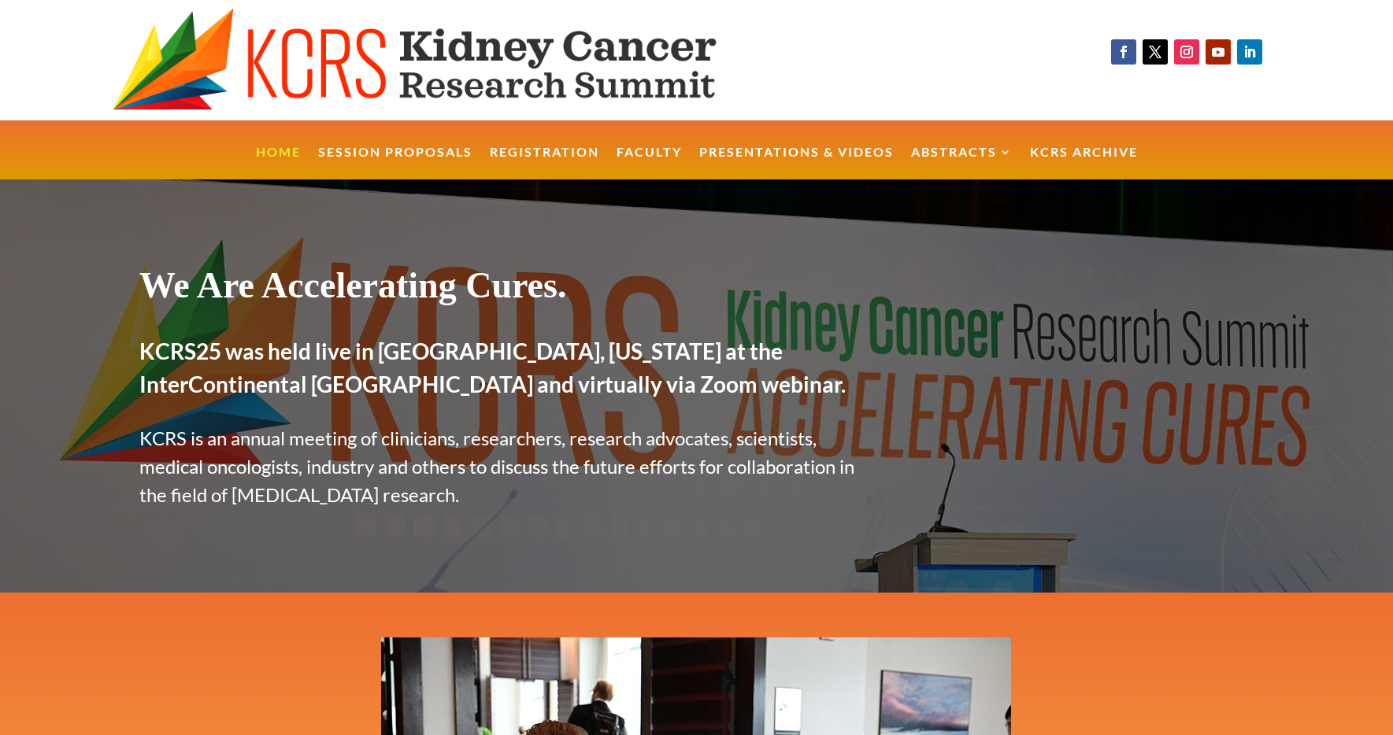 The image size is (1393, 735). Describe the element at coordinates (961, 163) in the screenshot. I see `a: Abstracts` at that location.